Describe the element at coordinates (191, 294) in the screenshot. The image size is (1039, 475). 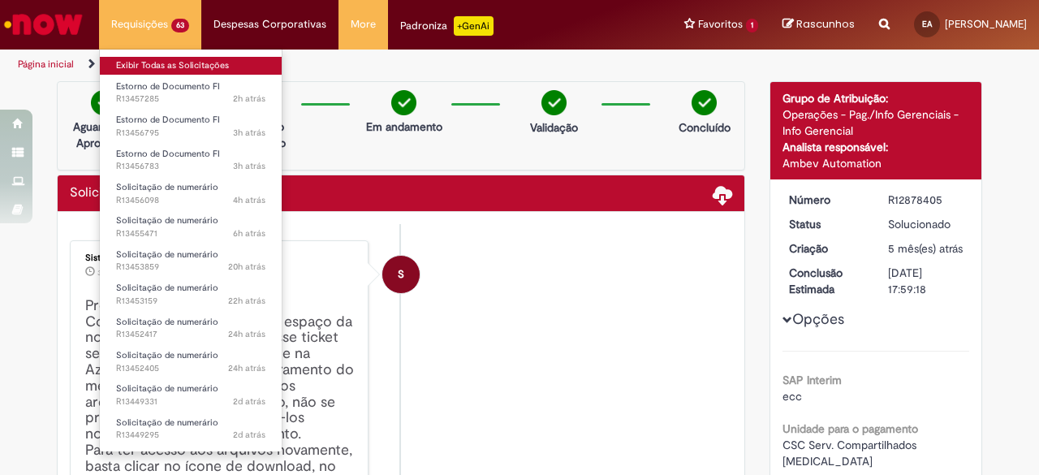
I see `a: Aberto R13453159 : Solicitação de numerário` at that location.